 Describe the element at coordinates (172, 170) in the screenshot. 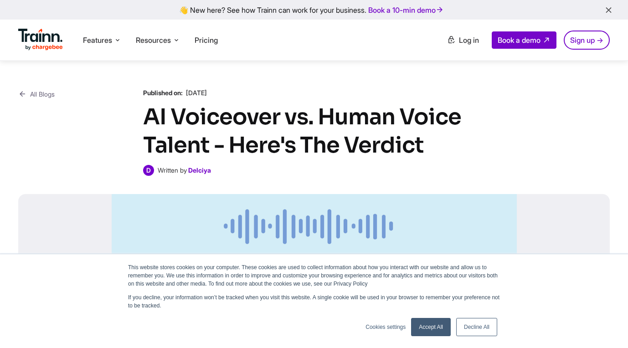

I see `span: Written by` at that location.